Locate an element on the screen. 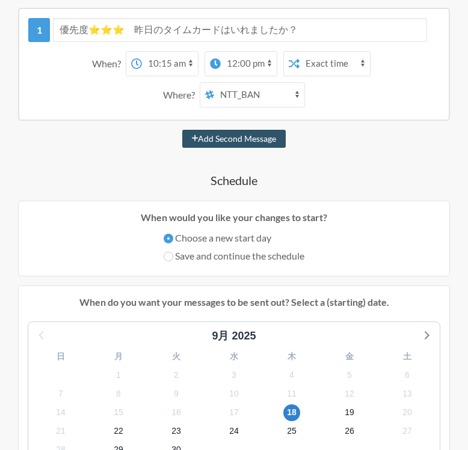 This screenshot has height=450, width=468. span: 2025年10月18日土曜日 is located at coordinates (291, 413).